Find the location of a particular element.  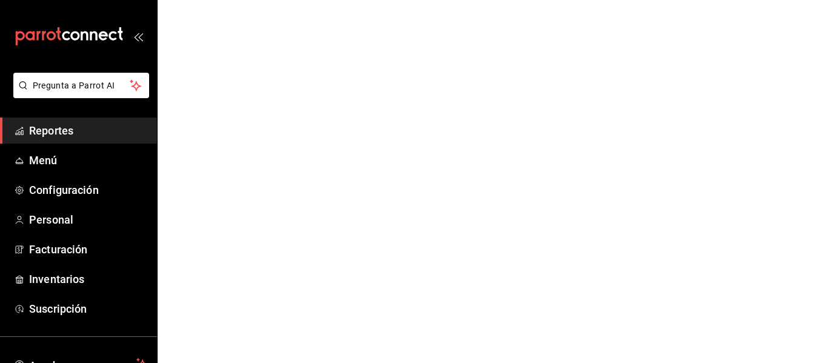

button: open_drawer_menu is located at coordinates (138, 36).